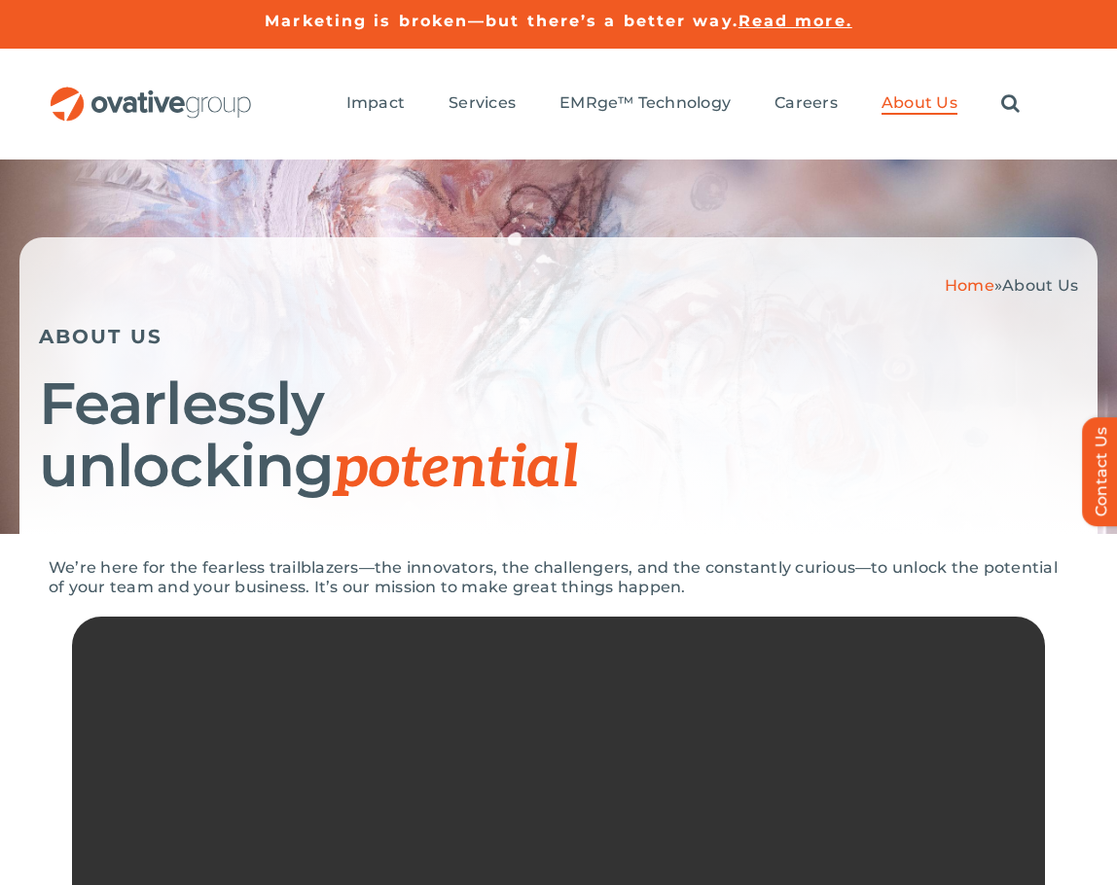 This screenshot has height=885, width=1117. I want to click on span: EMRge™ Technology, so click(645, 103).